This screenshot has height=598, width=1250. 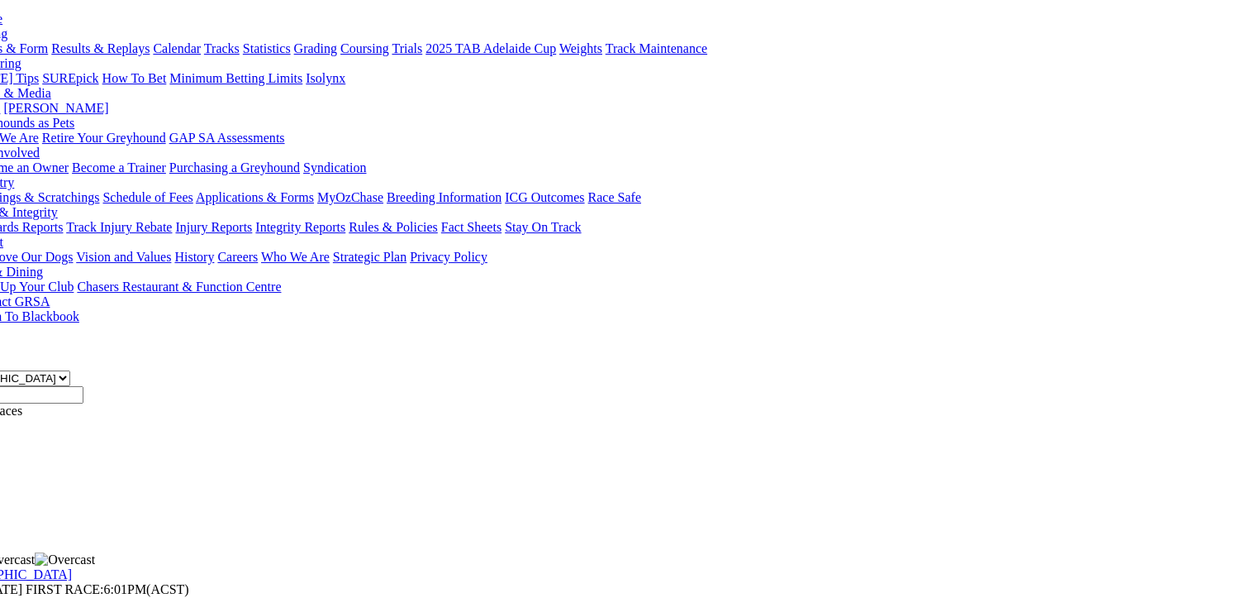 What do you see at coordinates (64, 588) in the screenshot?
I see `span: FIRST RACE:` at bounding box center [64, 588].